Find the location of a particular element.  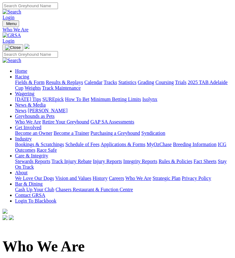

a: About is located at coordinates (21, 172).